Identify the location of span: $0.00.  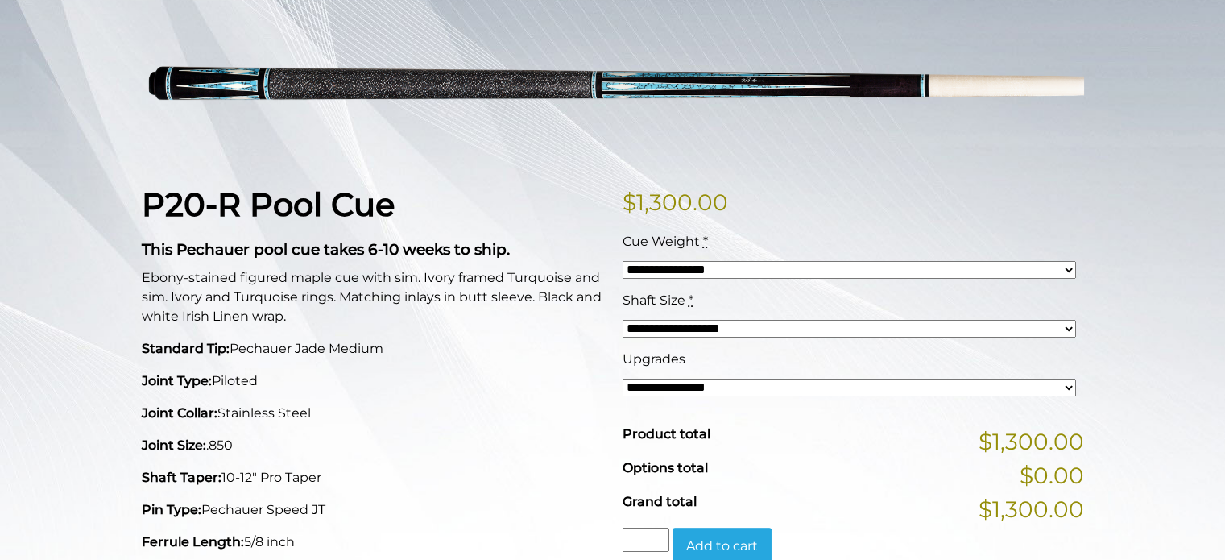
(1052, 475).